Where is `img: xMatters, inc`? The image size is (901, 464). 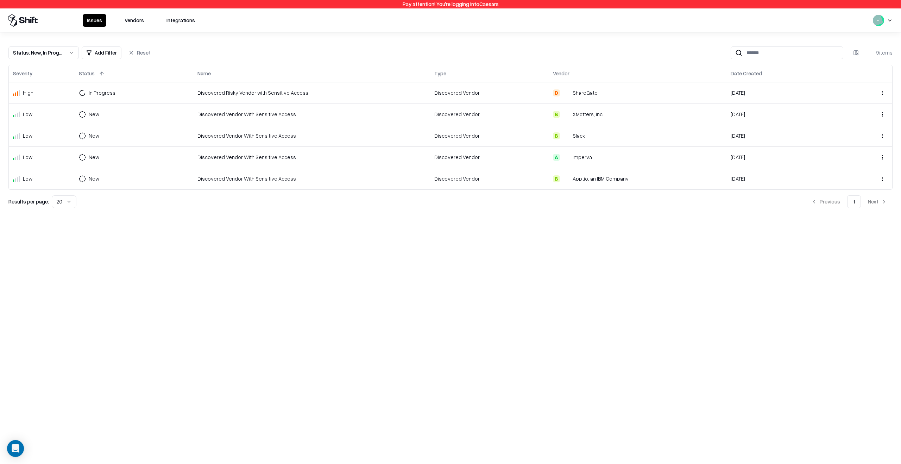 img: xMatters, inc is located at coordinates (566, 114).